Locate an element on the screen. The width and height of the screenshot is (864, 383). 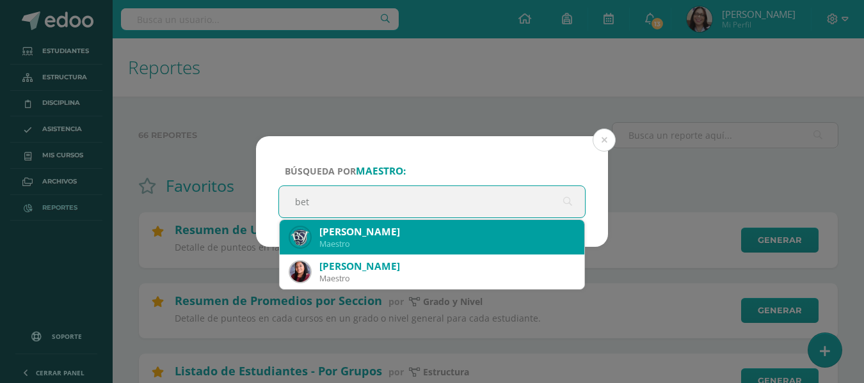
span: Búsqueda por is located at coordinates (345, 171).